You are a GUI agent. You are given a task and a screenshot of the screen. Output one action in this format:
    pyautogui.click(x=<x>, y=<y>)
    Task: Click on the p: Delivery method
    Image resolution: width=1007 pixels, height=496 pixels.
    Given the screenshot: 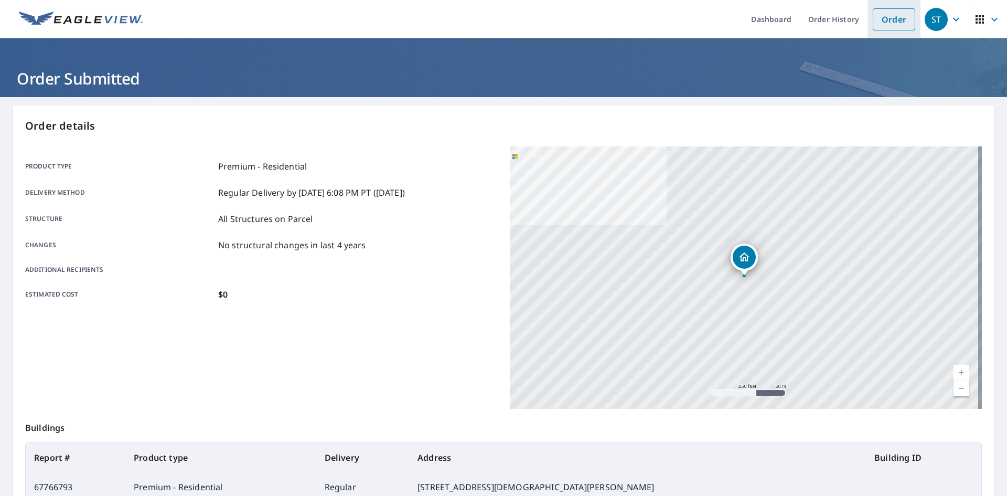 What is the action you would take?
    pyautogui.click(x=120, y=192)
    